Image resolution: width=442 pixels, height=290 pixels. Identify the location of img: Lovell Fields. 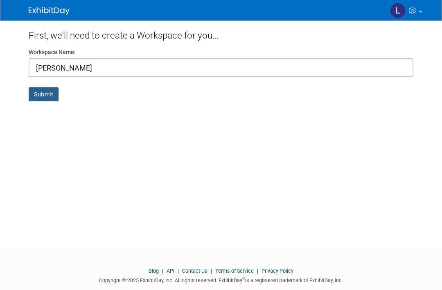
(398, 11).